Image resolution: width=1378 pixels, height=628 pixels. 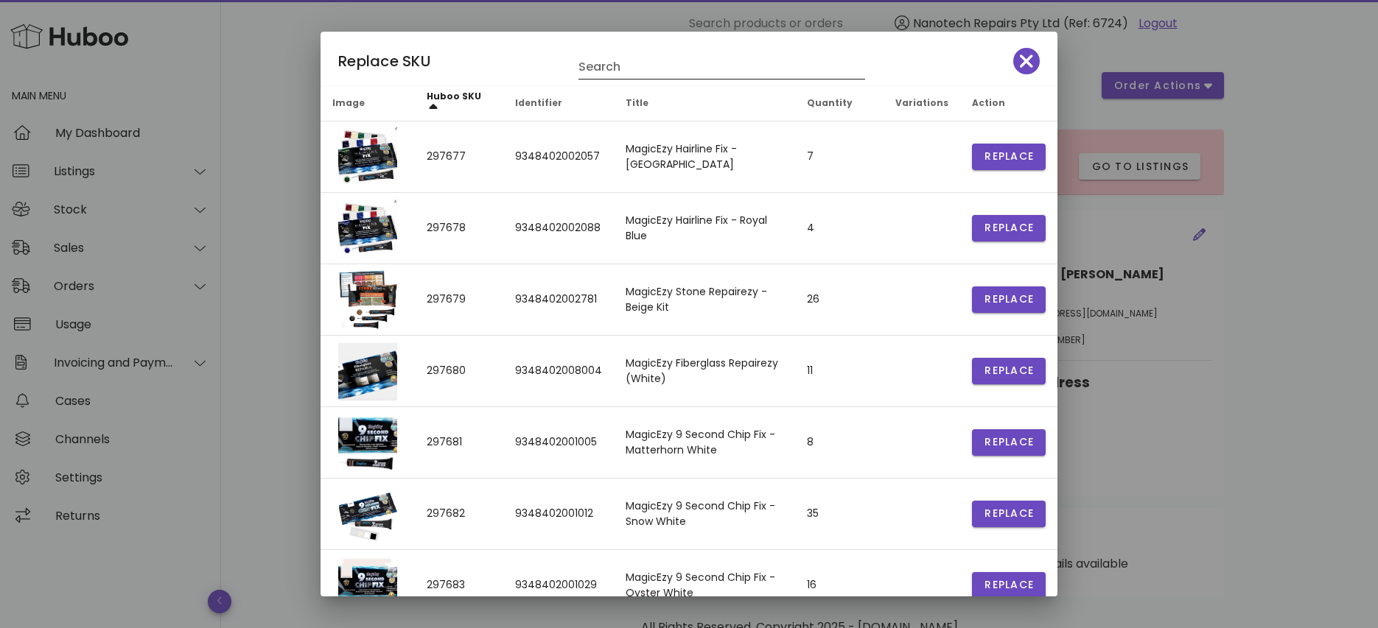 What do you see at coordinates (689, 59) in the screenshot?
I see `div: Replace SKU` at bounding box center [689, 59].